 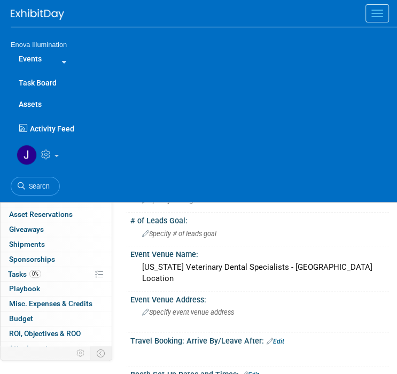 What do you see at coordinates (37, 14) in the screenshot?
I see `img: ExhibitDay` at bounding box center [37, 14].